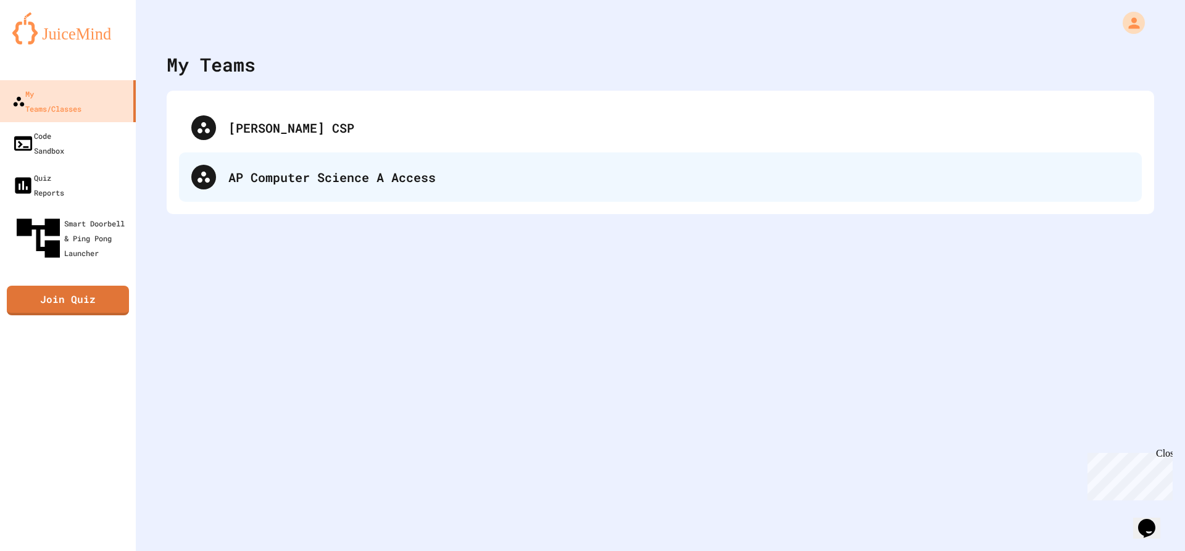 The height and width of the screenshot is (551, 1185). I want to click on img: logo-orange.svg, so click(68, 28).